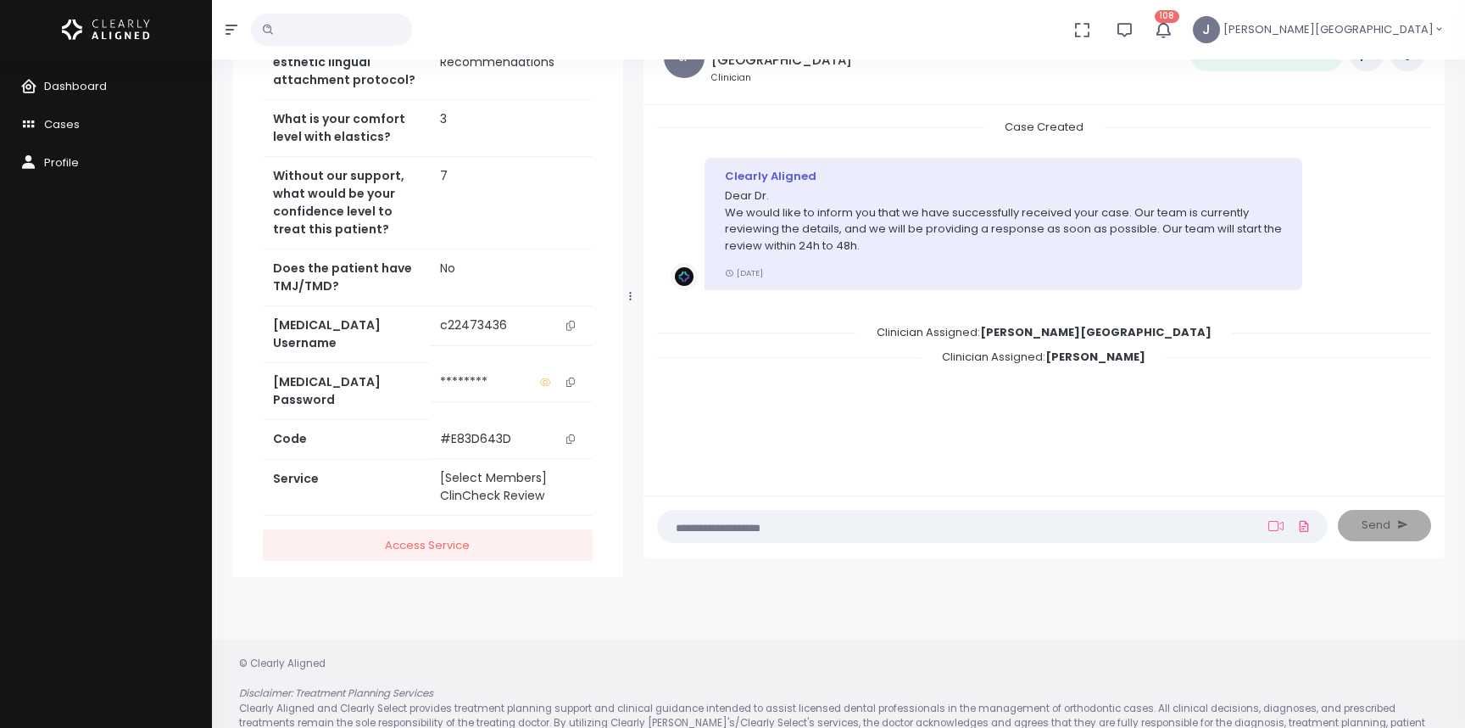  What do you see at coordinates (511, 487) in the screenshot?
I see `div: [Select Members] ClinCheck Review` at bounding box center [511, 487].